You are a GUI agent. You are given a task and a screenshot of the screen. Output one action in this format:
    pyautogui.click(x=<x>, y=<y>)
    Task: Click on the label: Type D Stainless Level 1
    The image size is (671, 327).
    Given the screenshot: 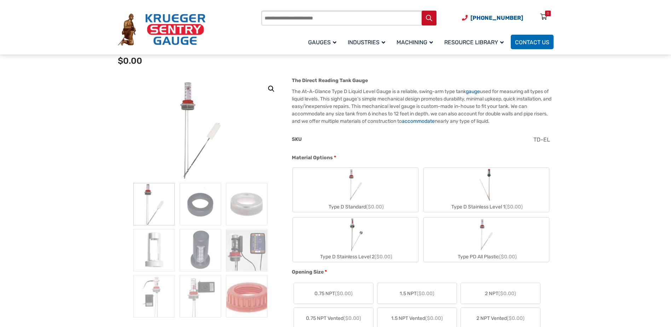 What is the action you would take?
    pyautogui.click(x=486, y=189)
    